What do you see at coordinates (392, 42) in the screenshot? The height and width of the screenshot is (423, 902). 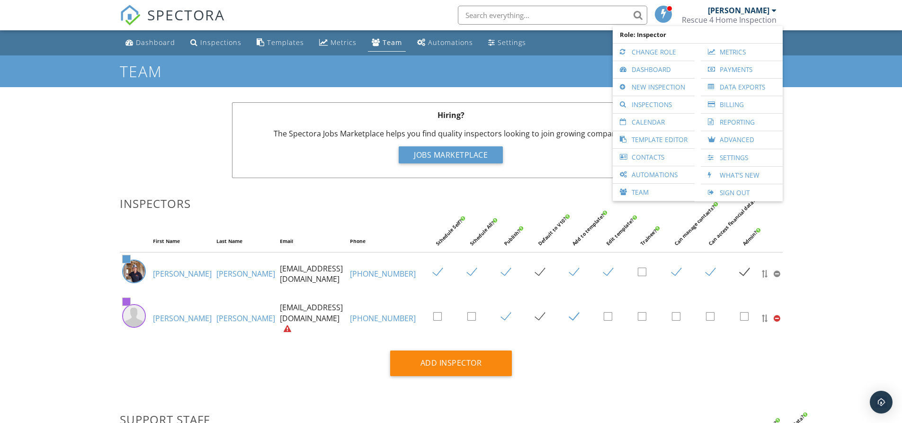 I see `div: Team` at bounding box center [392, 42].